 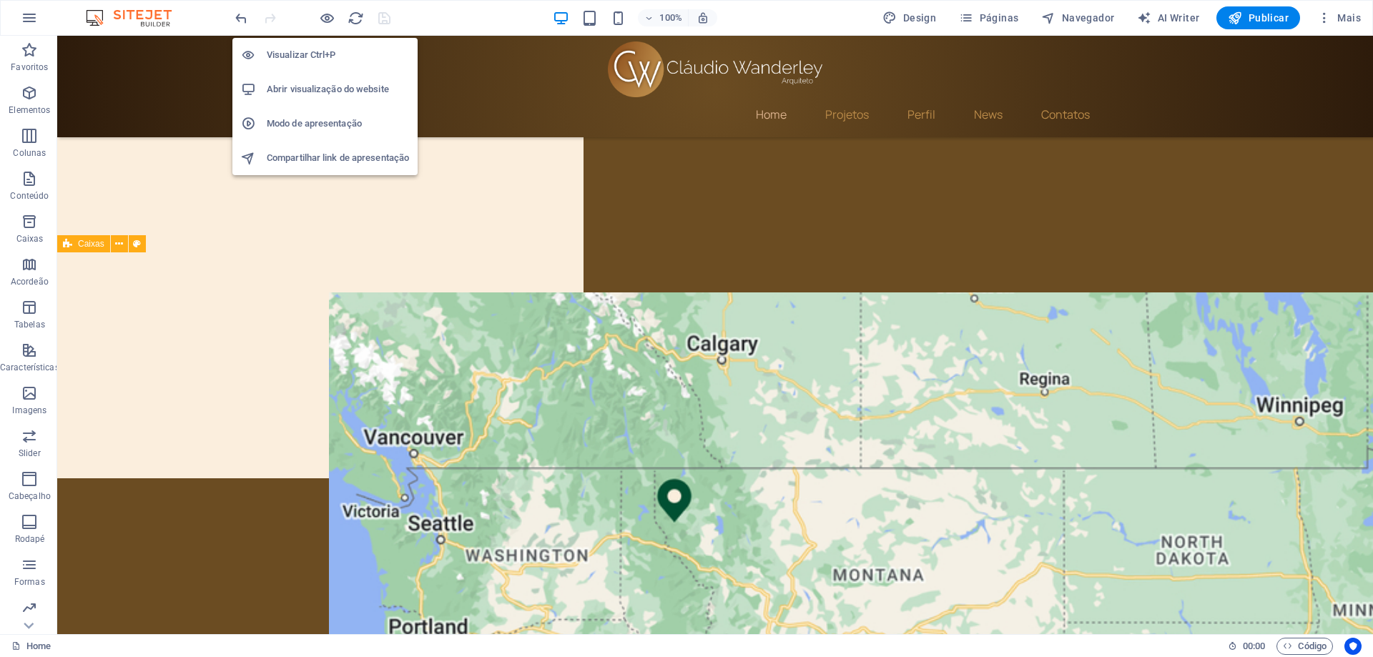 I want to click on h6: Tempo de sessão, so click(x=1247, y=647).